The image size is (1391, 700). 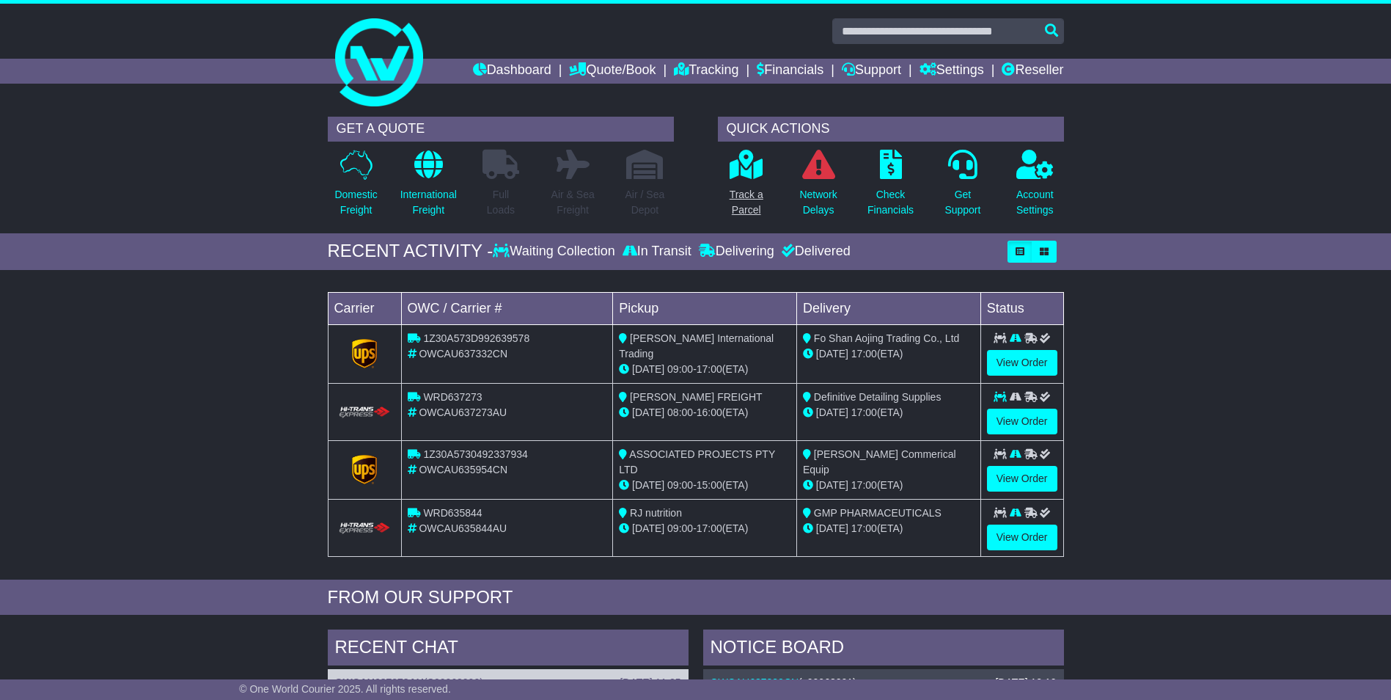 What do you see at coordinates (475, 454) in the screenshot?
I see `span: 1Z30A5730492337934` at bounding box center [475, 454].